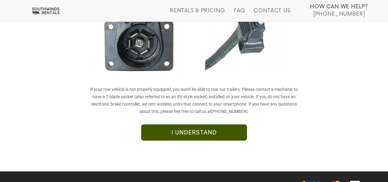 This screenshot has height=182, width=388. What do you see at coordinates (272, 14) in the screenshot?
I see `a: Contact Us` at bounding box center [272, 14].